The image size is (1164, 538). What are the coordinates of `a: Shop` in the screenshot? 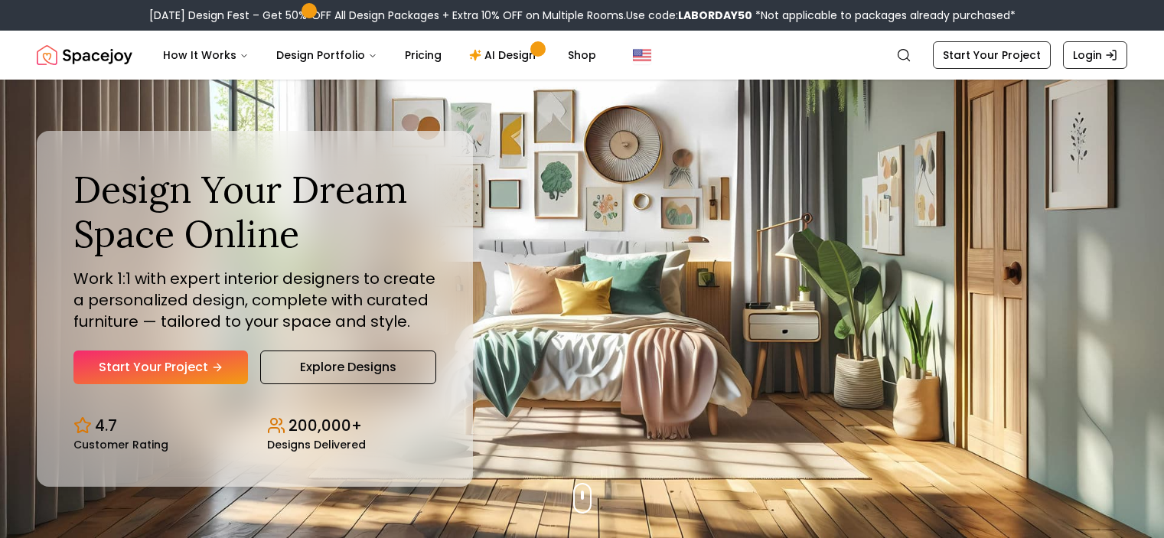 It's located at (581, 55).